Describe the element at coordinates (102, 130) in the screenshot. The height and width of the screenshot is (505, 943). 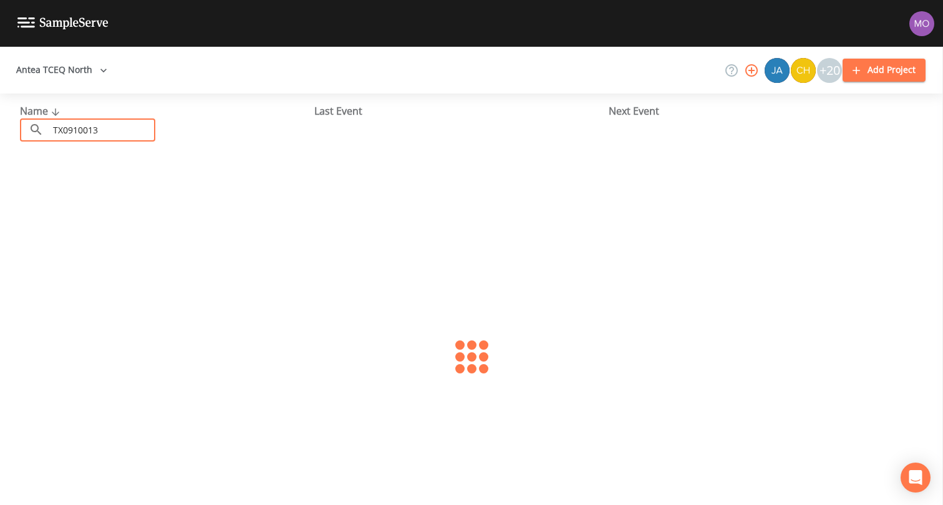
I see `input: Search Projects` at that location.